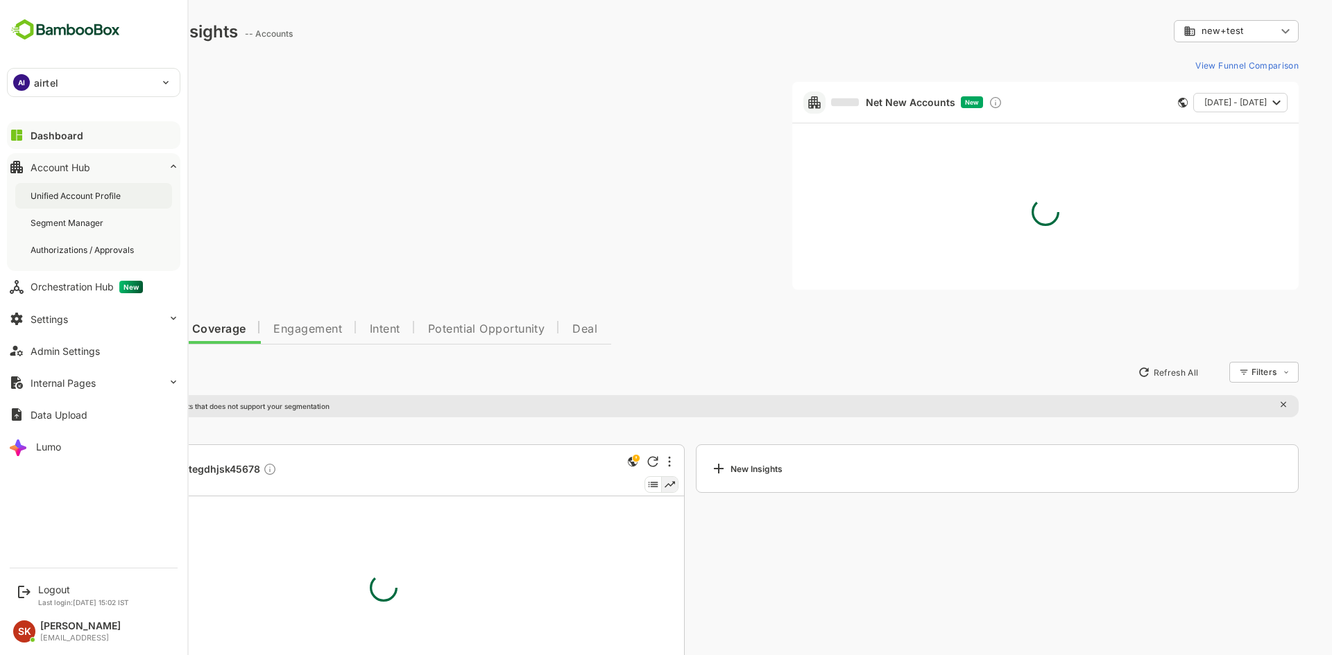  Describe the element at coordinates (94, 415) in the screenshot. I see `button: Data Upload` at that location.